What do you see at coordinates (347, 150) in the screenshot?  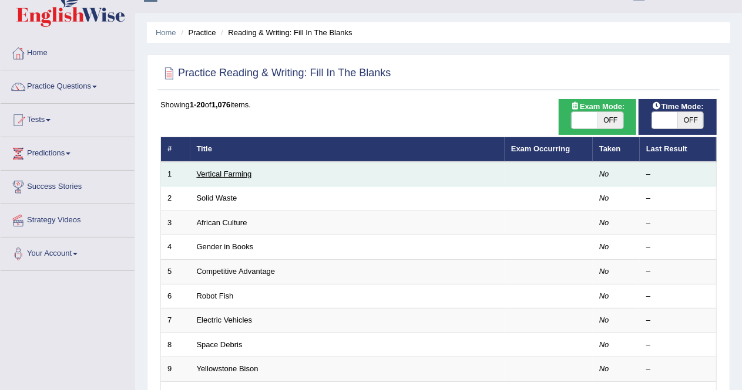 I see `th: Title` at bounding box center [347, 150].